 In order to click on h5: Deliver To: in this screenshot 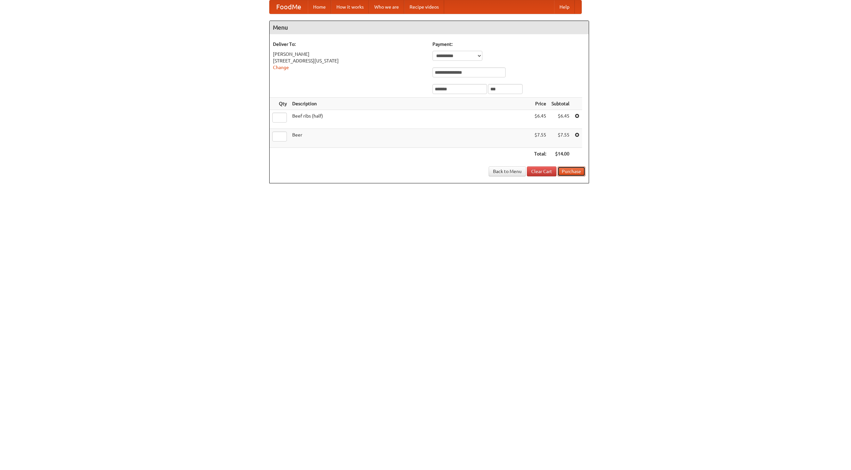, I will do `click(349, 44)`.